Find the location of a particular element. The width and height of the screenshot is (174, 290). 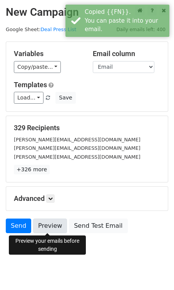

button: Save is located at coordinates (65, 98).